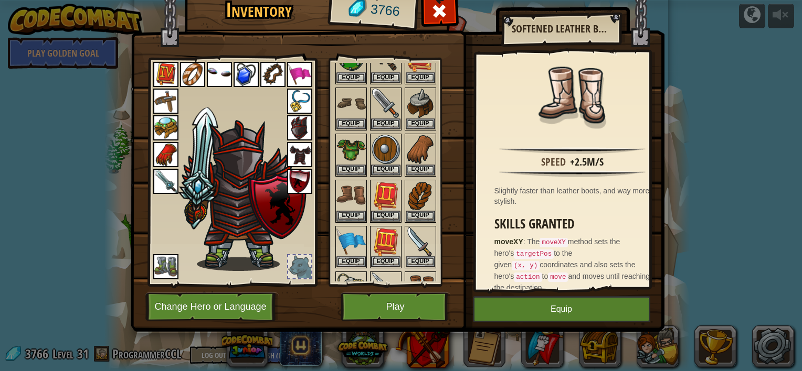 The width and height of the screenshot is (802, 371). What do you see at coordinates (558, 278) in the screenshot?
I see `code: move` at bounding box center [558, 278].